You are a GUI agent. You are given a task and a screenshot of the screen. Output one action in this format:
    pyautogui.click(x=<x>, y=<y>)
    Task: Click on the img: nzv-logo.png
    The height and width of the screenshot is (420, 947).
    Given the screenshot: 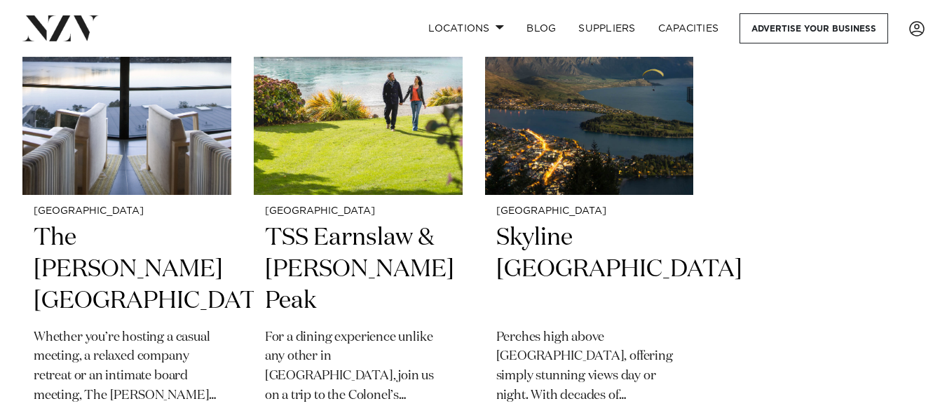 What is the action you would take?
    pyautogui.click(x=60, y=28)
    